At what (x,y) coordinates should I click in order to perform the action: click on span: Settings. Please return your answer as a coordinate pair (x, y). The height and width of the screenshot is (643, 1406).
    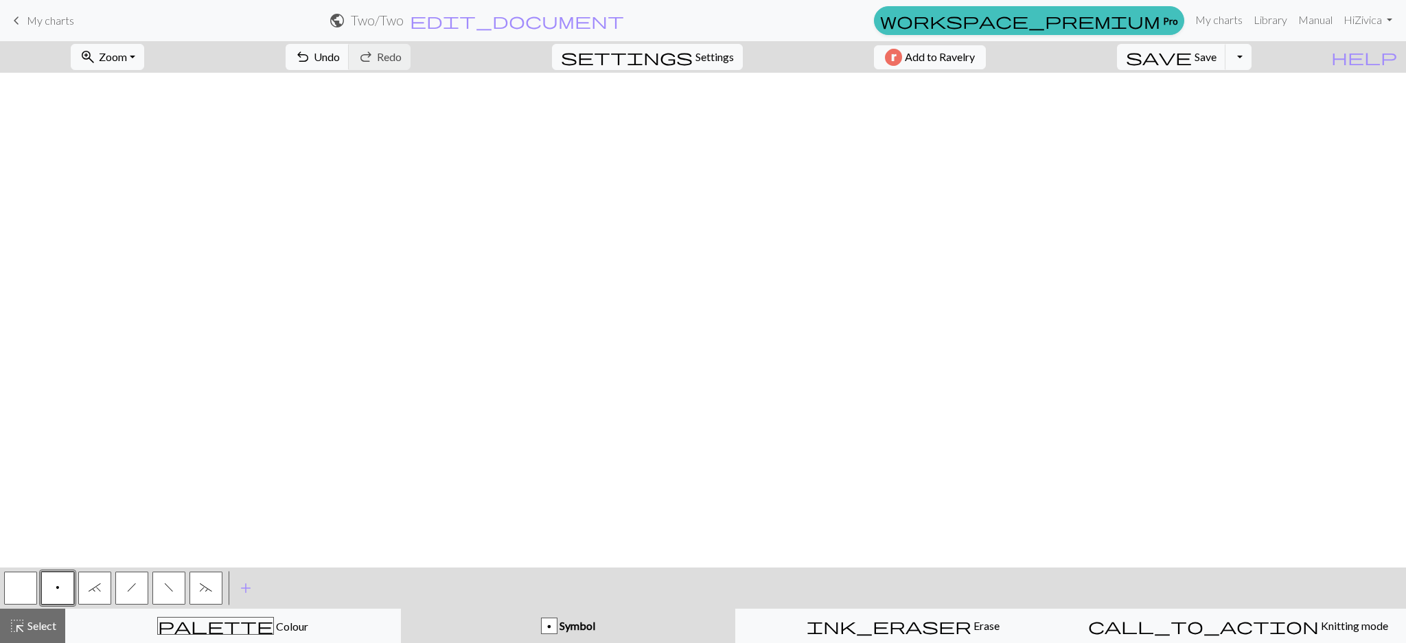
    Looking at the image, I should click on (715, 57).